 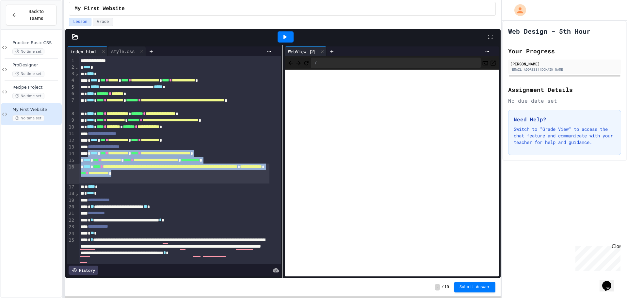 I want to click on div: 3, so click(x=71, y=74).